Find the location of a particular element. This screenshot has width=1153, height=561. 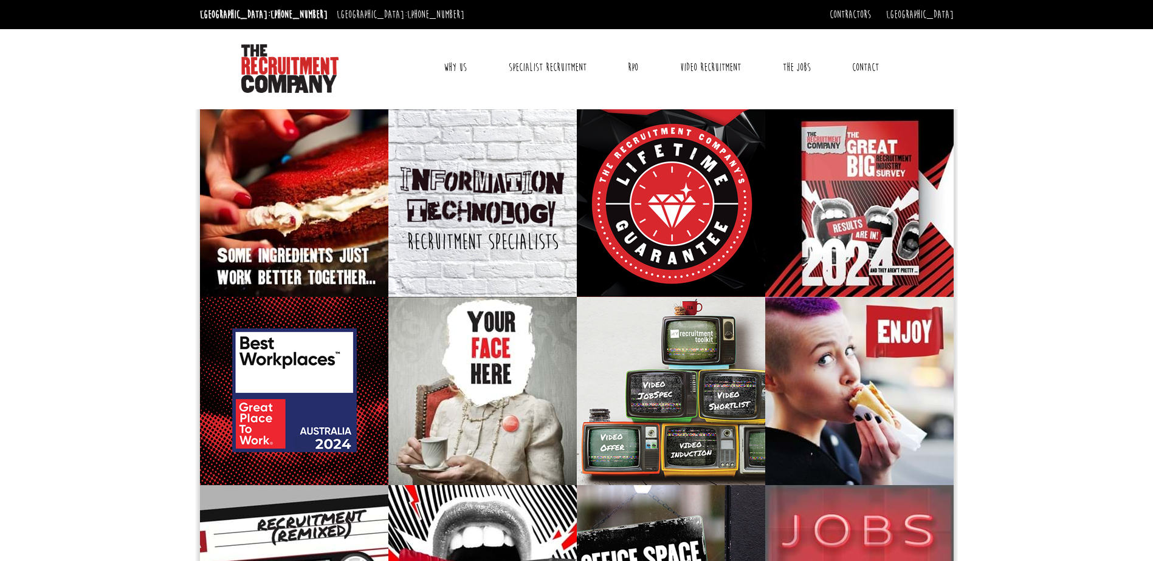

a: Why Us is located at coordinates (455, 67).